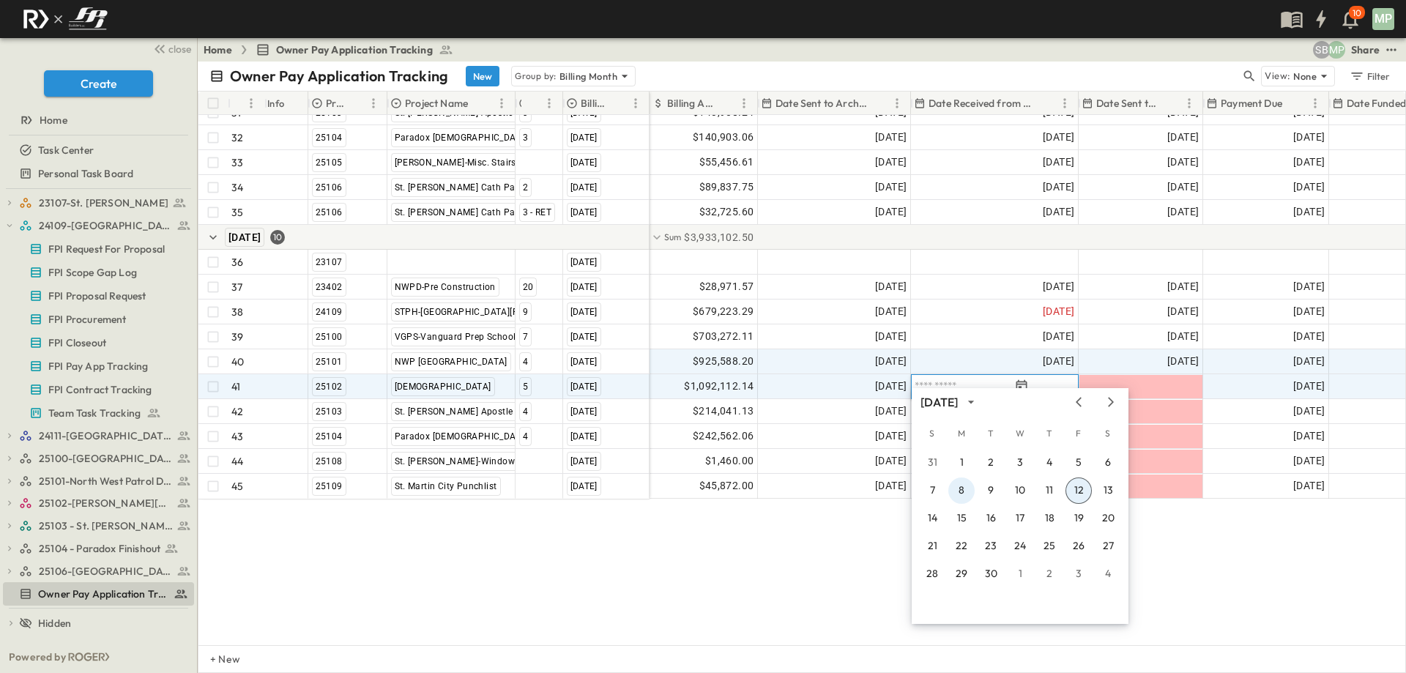  What do you see at coordinates (217, 50) in the screenshot?
I see `a: Home` at bounding box center [217, 50].